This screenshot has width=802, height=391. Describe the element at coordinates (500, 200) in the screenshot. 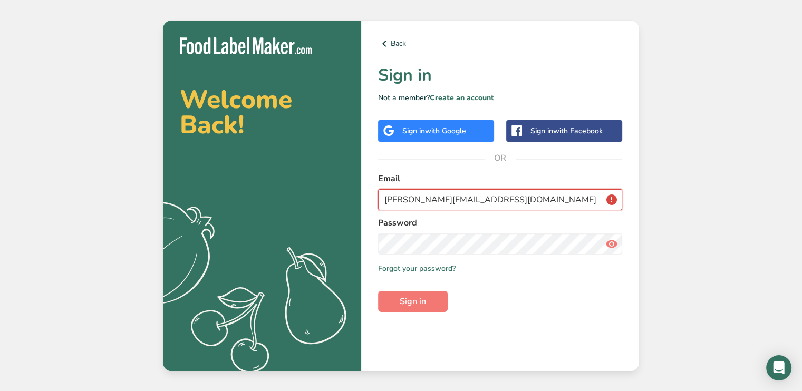

I see `input: Enter Your Email` at that location.